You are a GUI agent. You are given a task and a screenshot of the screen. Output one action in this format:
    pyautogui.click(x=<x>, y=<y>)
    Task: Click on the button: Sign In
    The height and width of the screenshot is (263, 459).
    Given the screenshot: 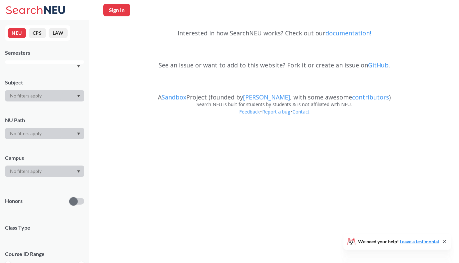 What is the action you would take?
    pyautogui.click(x=117, y=10)
    